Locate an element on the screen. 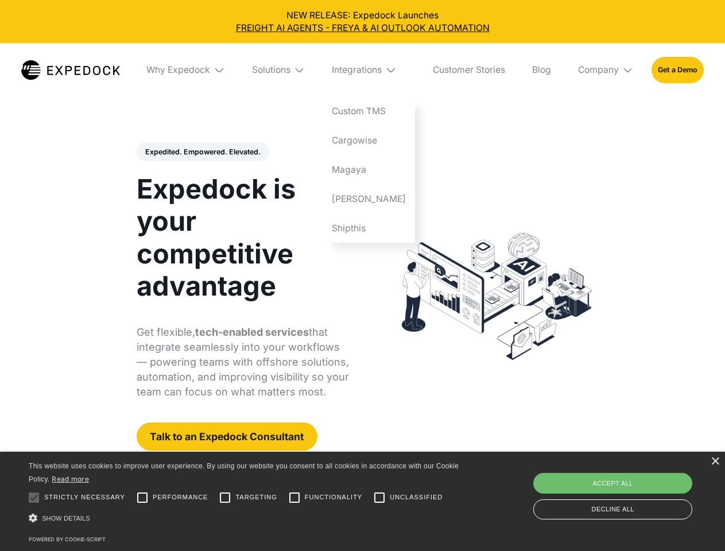 The height and width of the screenshot is (551, 725). div: Show details is located at coordinates (246, 519).